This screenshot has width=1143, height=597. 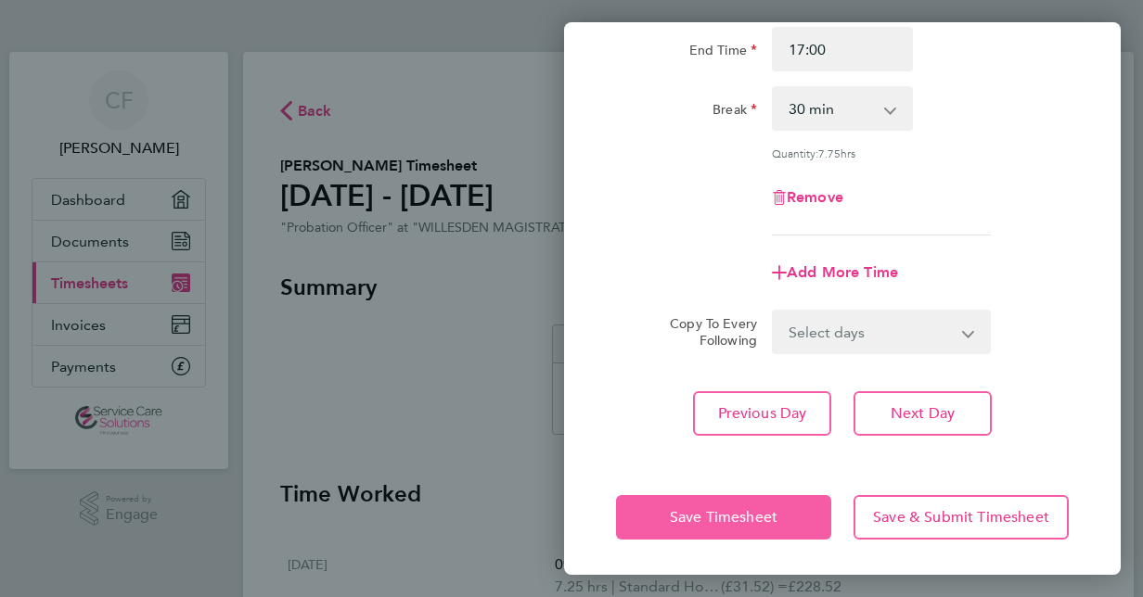 I want to click on span: Save Timesheet, so click(x=723, y=518).